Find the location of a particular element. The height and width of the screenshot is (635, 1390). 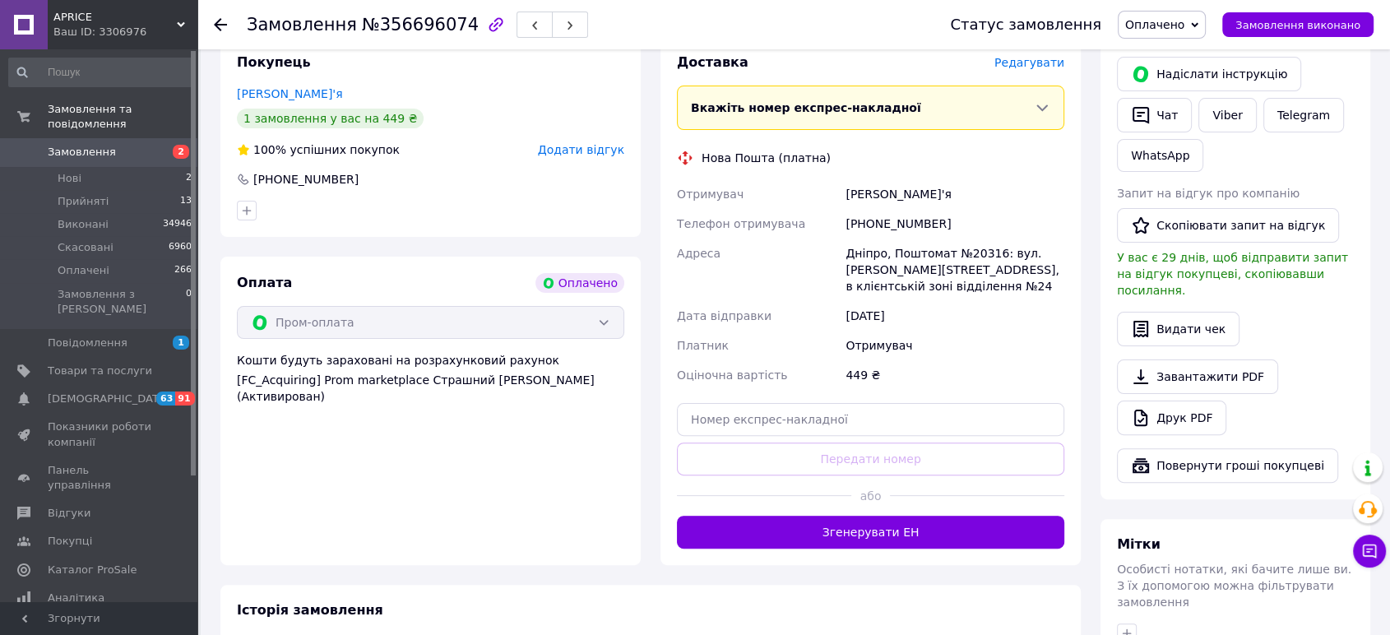

div: Ваш ID: 3306976 is located at coordinates (125, 32).